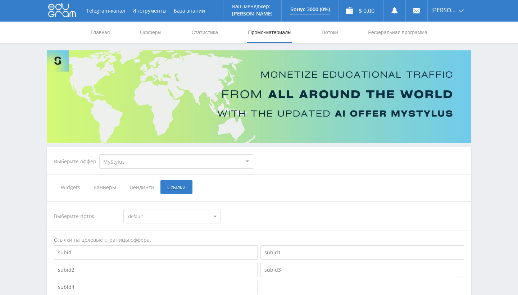 The height and width of the screenshot is (295, 518). I want to click on p: Бонус 3000 (0%), so click(310, 9).